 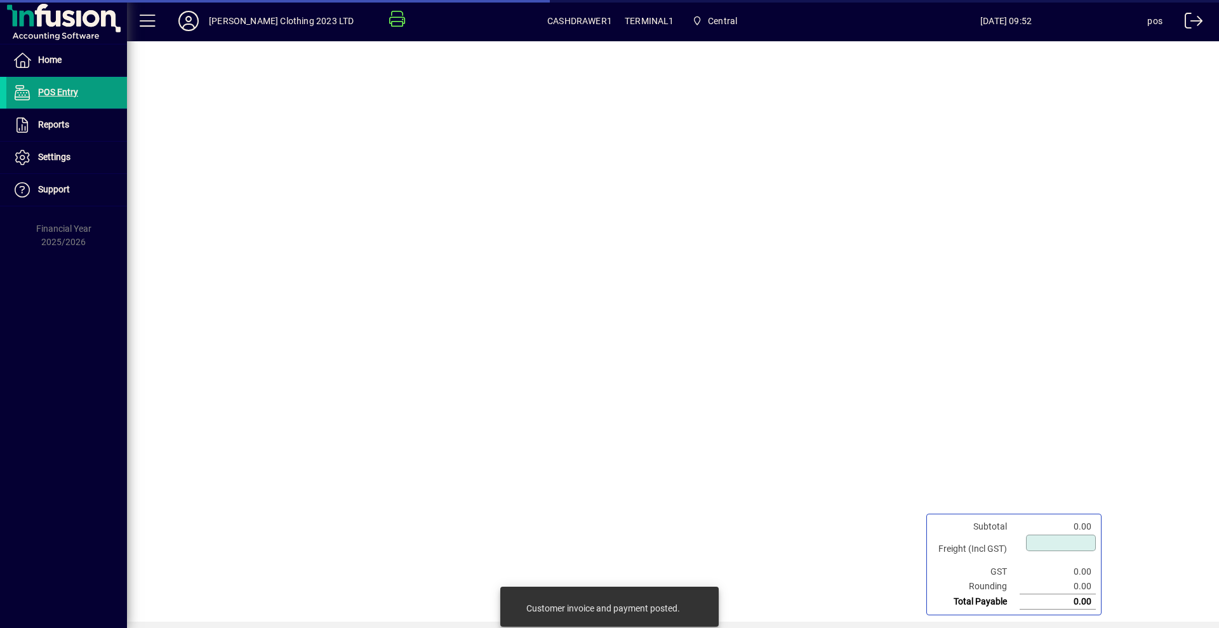 What do you see at coordinates (67, 125) in the screenshot?
I see `a: Reports` at bounding box center [67, 125].